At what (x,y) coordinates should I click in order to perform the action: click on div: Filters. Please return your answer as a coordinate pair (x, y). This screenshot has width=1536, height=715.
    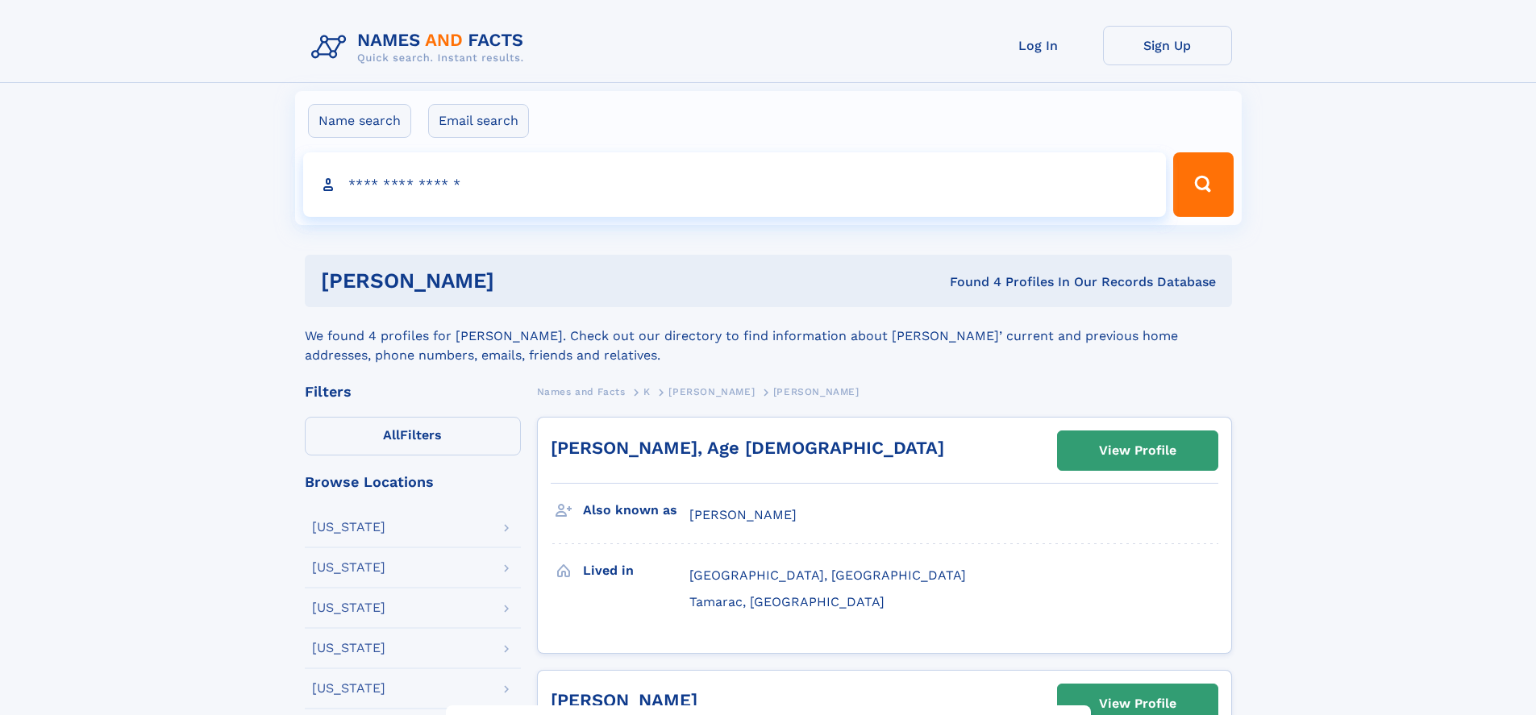
    Looking at the image, I should click on (413, 392).